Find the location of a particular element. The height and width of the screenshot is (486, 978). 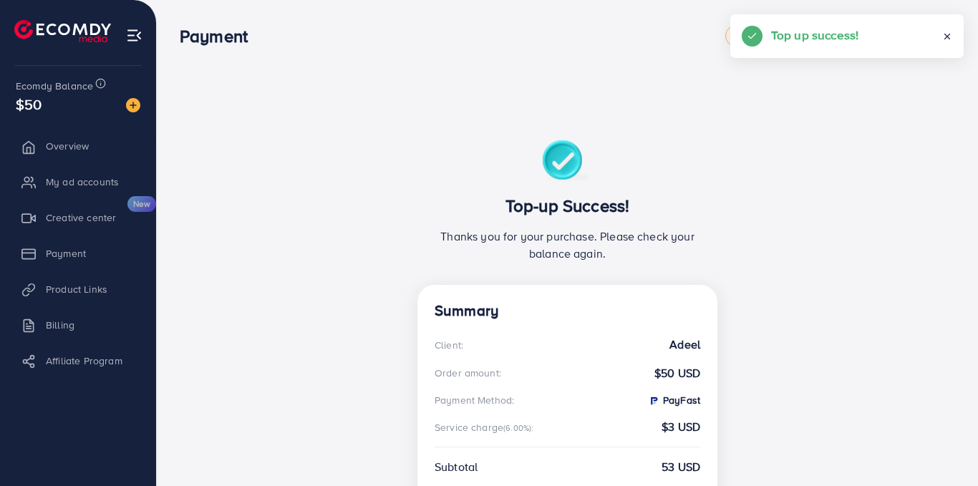

div: Client: is located at coordinates (449, 345).